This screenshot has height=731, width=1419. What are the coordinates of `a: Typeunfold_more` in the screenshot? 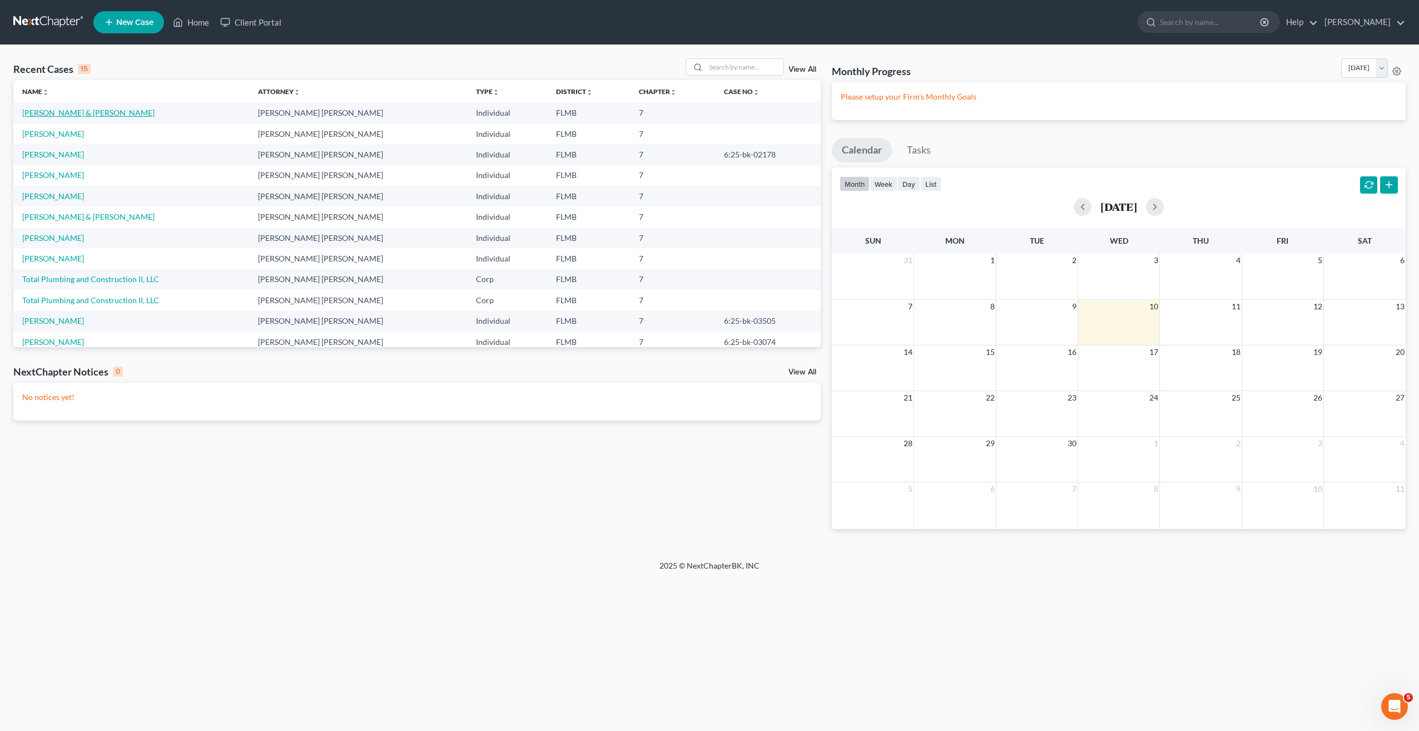 It's located at (488, 91).